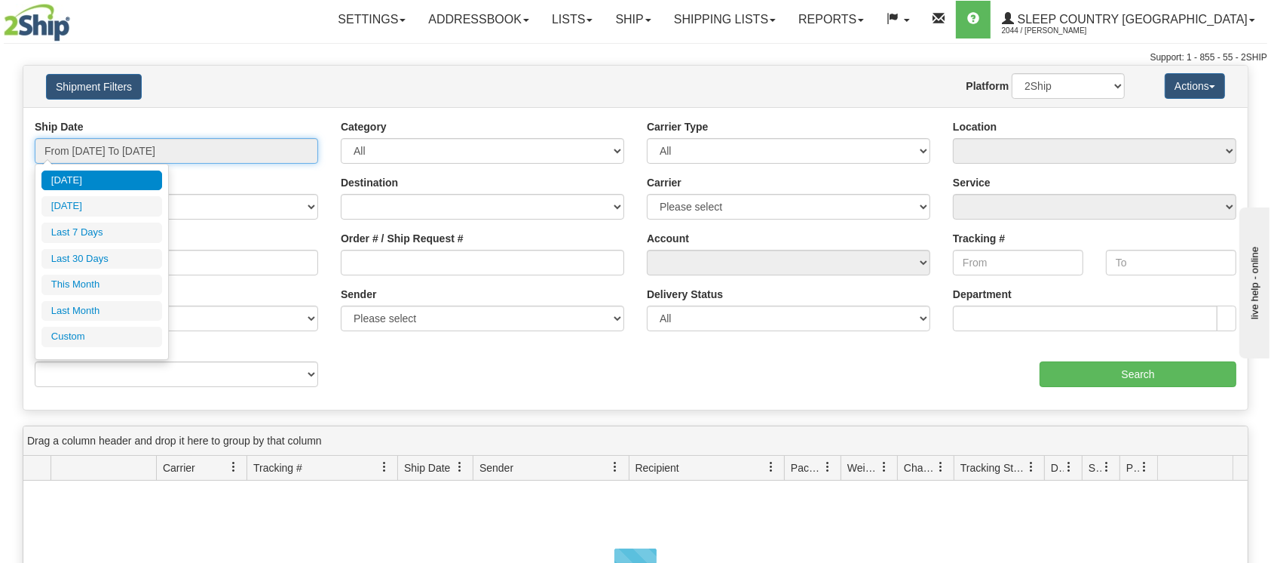 The height and width of the screenshot is (563, 1271). What do you see at coordinates (668, 238) in the screenshot?
I see `label: Account` at bounding box center [668, 238].